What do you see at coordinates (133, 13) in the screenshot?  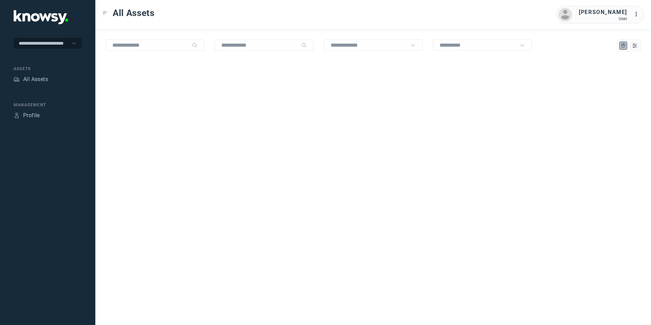 I see `span: All Assets` at bounding box center [133, 13].